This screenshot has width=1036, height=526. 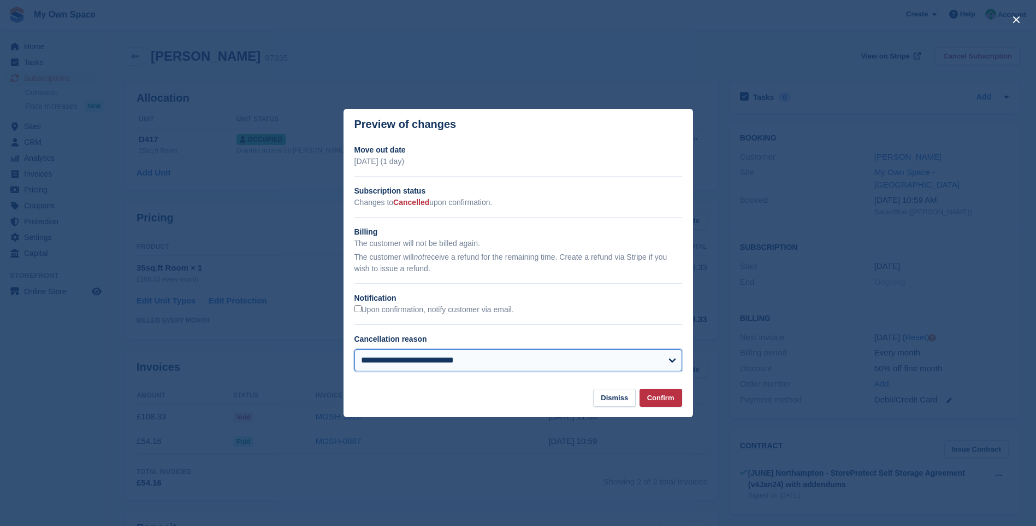 I want to click on h2: Billing, so click(x=518, y=232).